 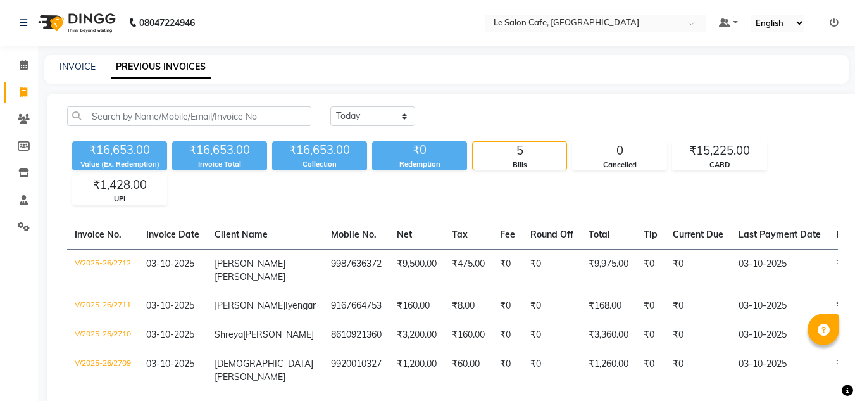 I want to click on td: ₹1,200.00, so click(x=416, y=370).